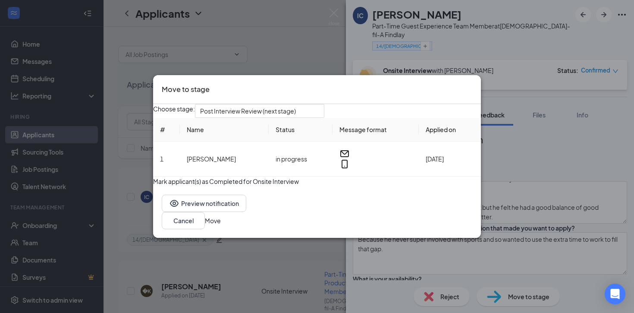  I want to click on svg: Email, so click(345, 154).